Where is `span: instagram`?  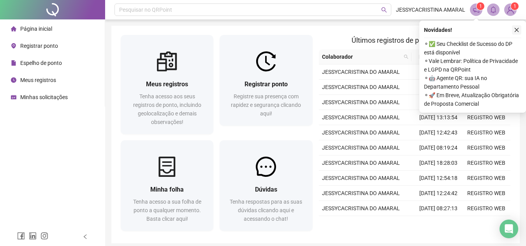 span: instagram is located at coordinates (44, 236).